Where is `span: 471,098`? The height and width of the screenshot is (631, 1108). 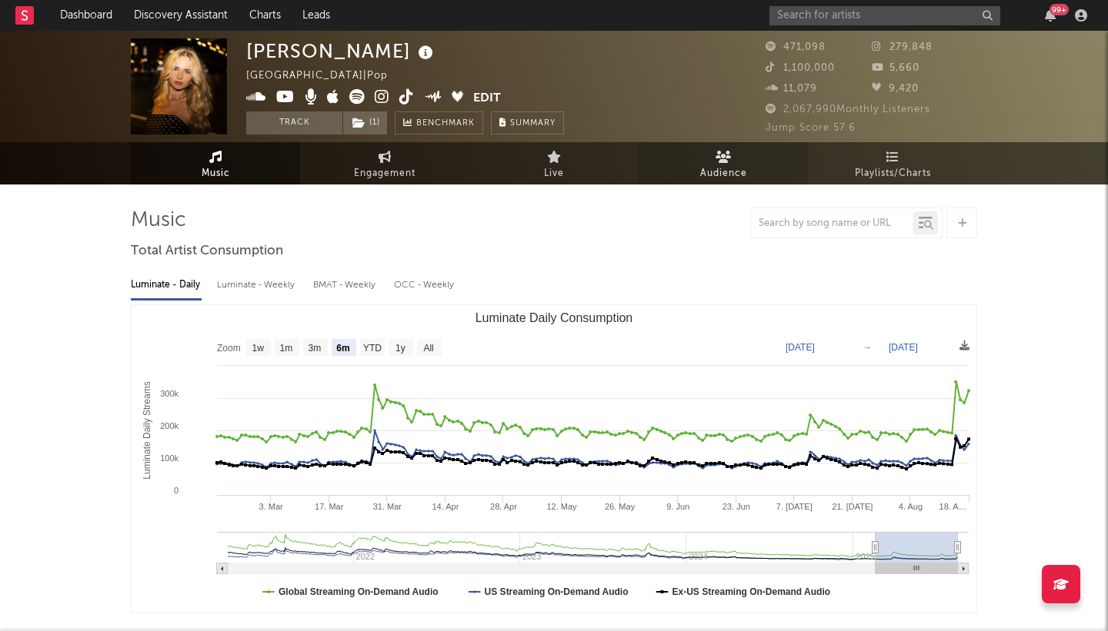
span: 471,098 is located at coordinates (795, 47).